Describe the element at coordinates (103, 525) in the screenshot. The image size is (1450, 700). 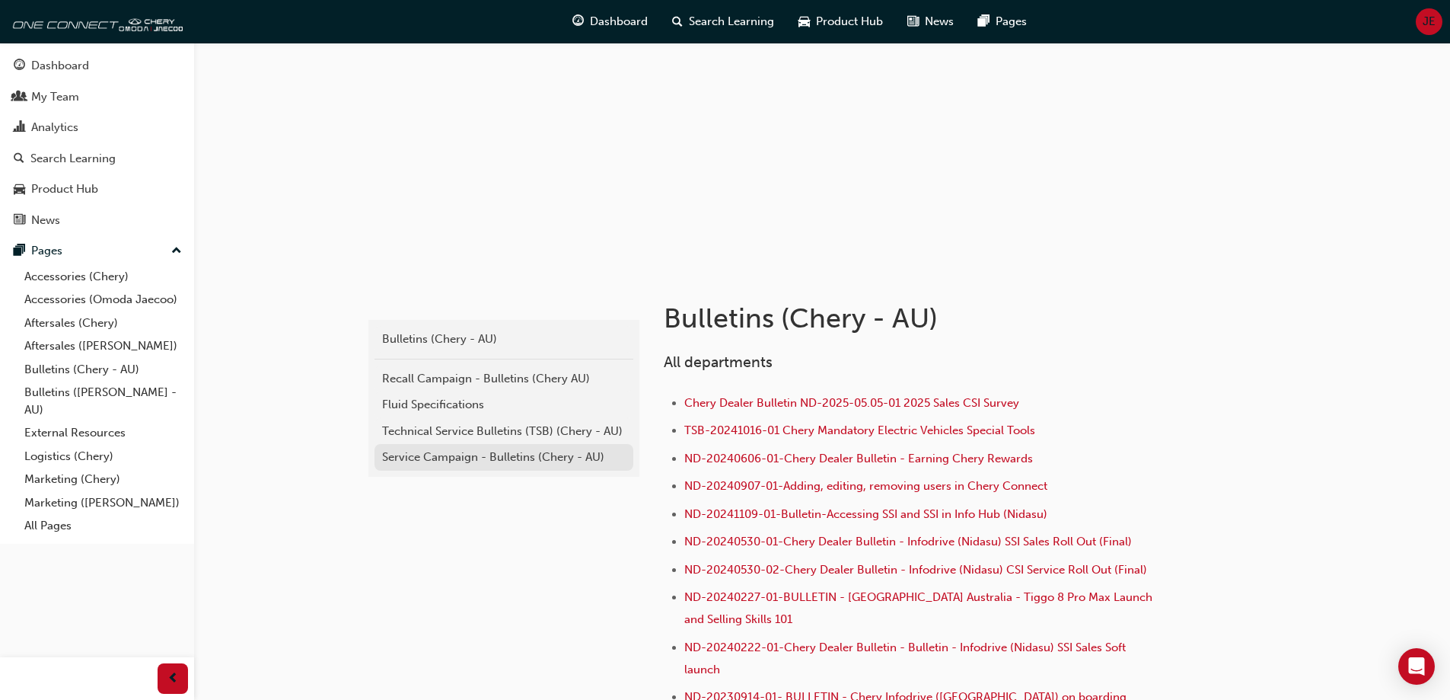
I see `a: All Pages` at that location.